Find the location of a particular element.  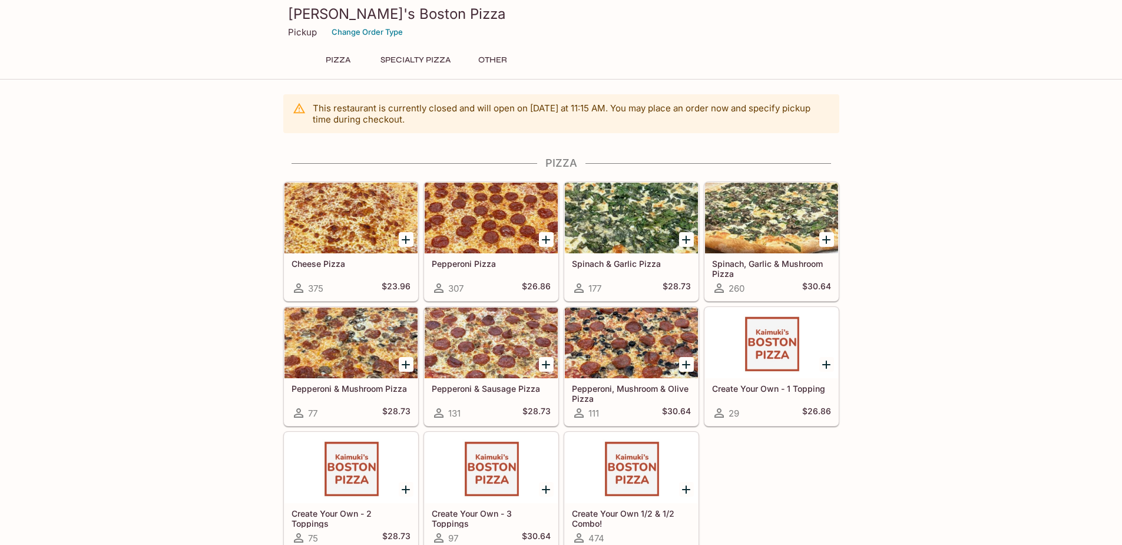

button: Add Cheese Pizza is located at coordinates (406, 239).